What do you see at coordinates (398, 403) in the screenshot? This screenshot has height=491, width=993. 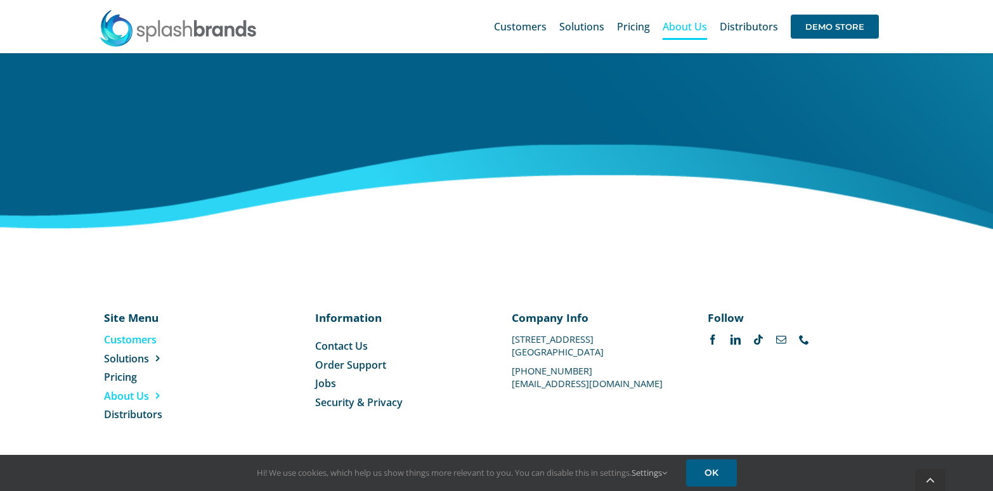 I see `a: Security & Privacy` at bounding box center [398, 403].